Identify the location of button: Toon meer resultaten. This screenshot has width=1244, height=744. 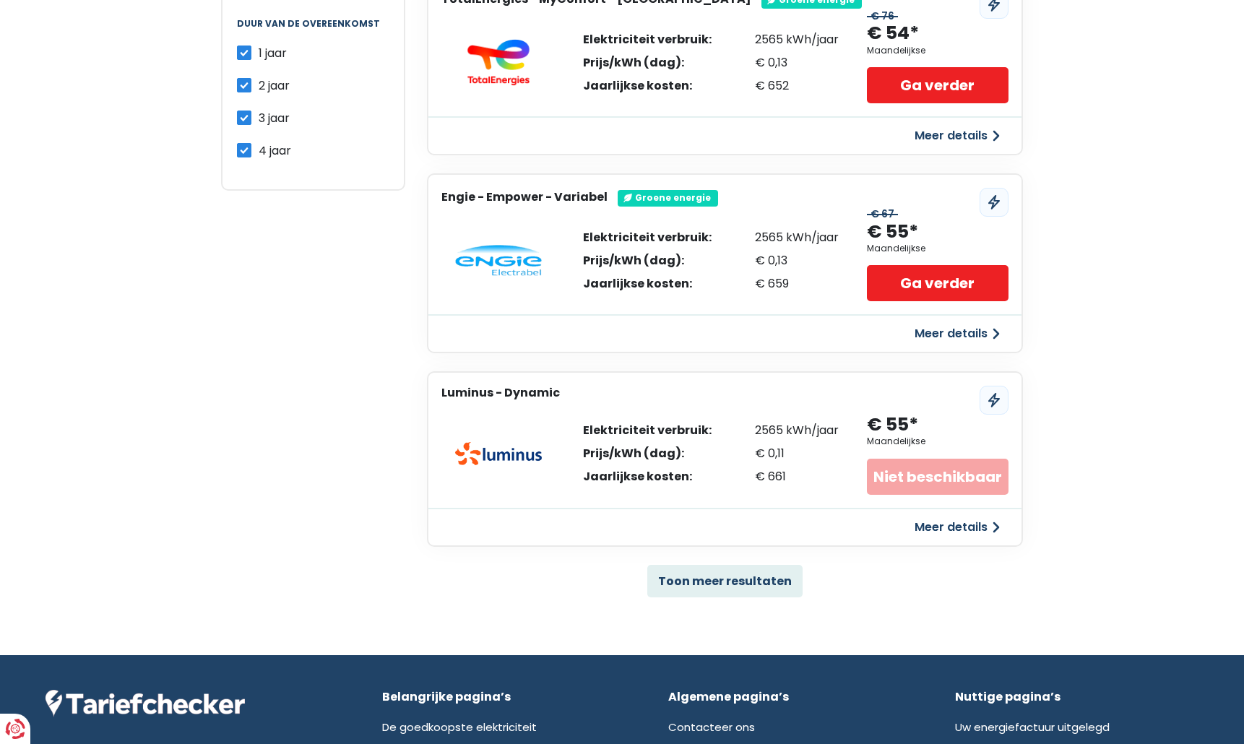
(725, 581).